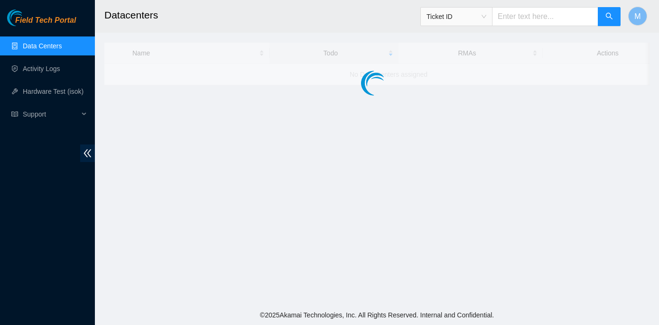 Image resolution: width=659 pixels, height=325 pixels. Describe the element at coordinates (637, 16) in the screenshot. I see `span: M` at that location.